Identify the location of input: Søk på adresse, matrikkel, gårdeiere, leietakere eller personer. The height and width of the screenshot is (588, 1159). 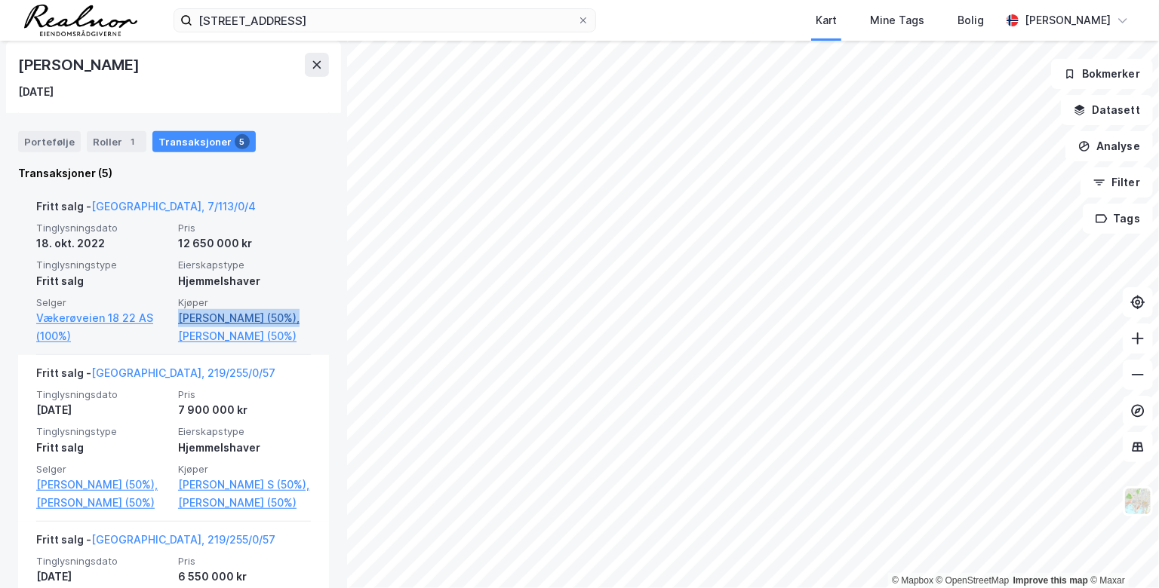
(385, 20).